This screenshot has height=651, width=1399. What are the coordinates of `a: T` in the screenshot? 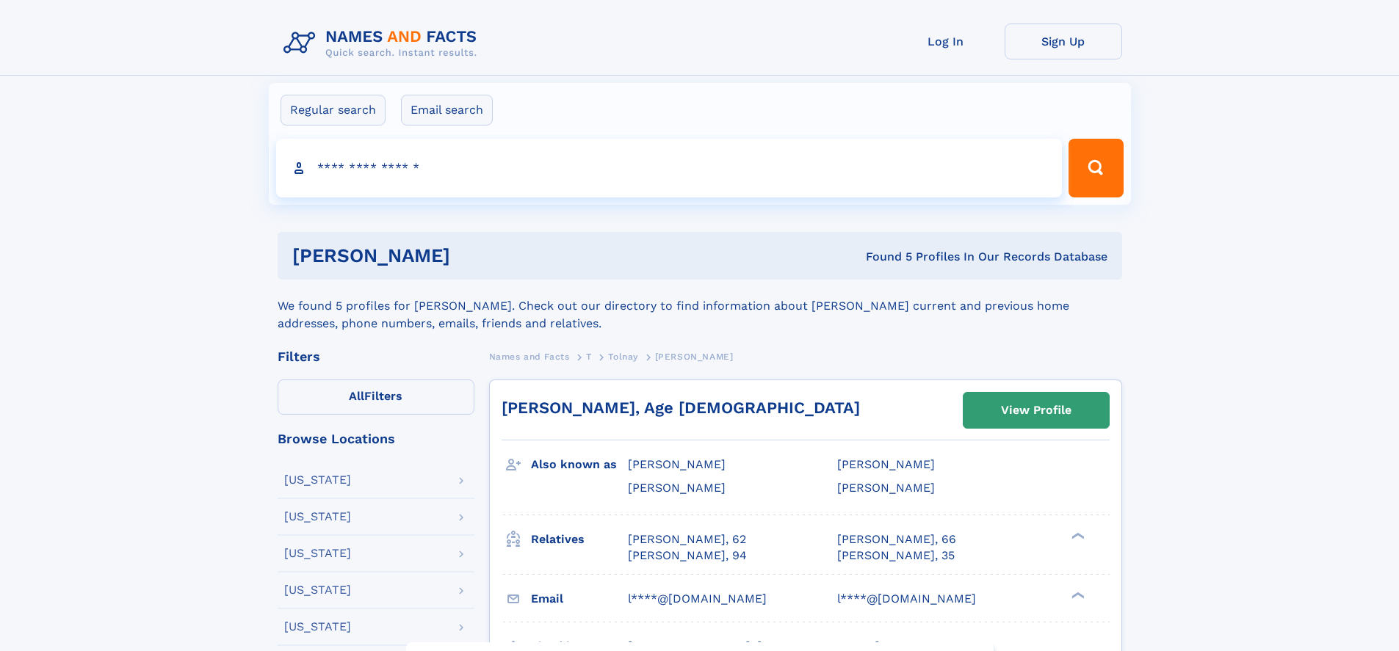 It's located at (589, 356).